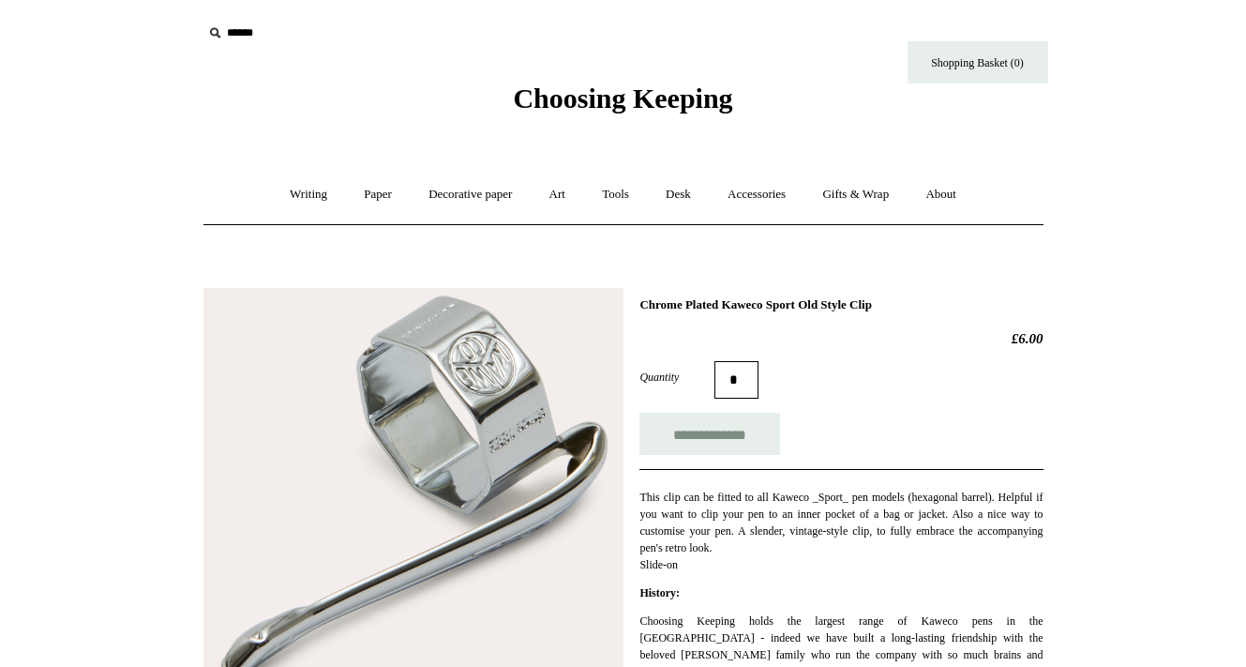  What do you see at coordinates (615, 194) in the screenshot?
I see `a: Tools` at bounding box center [615, 194].